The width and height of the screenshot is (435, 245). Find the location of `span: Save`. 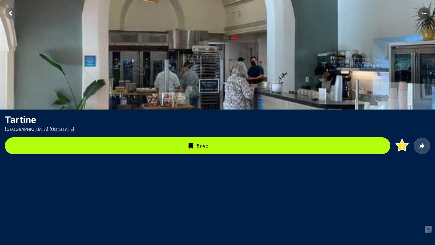

span: Save is located at coordinates (202, 146).